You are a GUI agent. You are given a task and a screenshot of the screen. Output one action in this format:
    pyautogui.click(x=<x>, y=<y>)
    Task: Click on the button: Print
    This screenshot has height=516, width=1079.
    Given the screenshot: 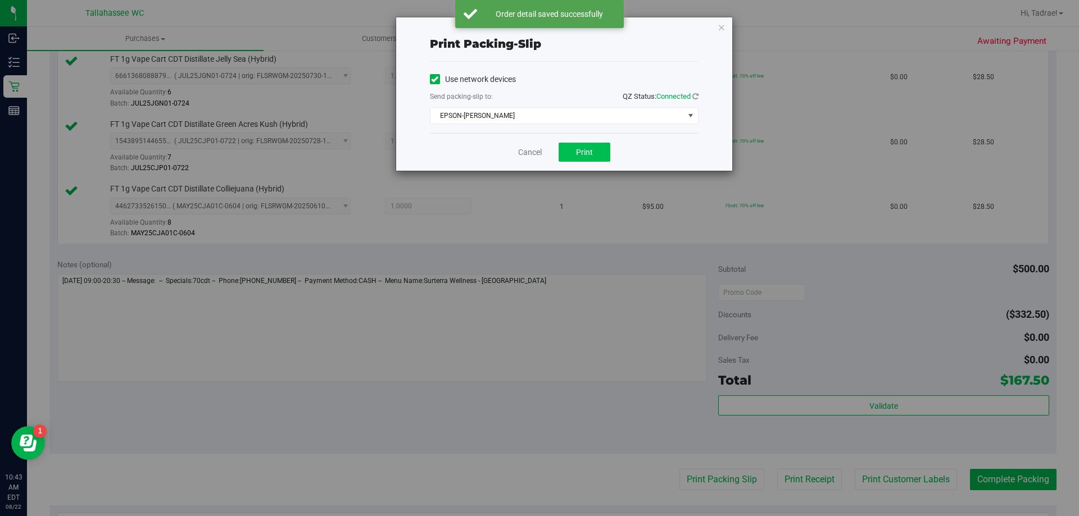 What is the action you would take?
    pyautogui.click(x=584, y=152)
    